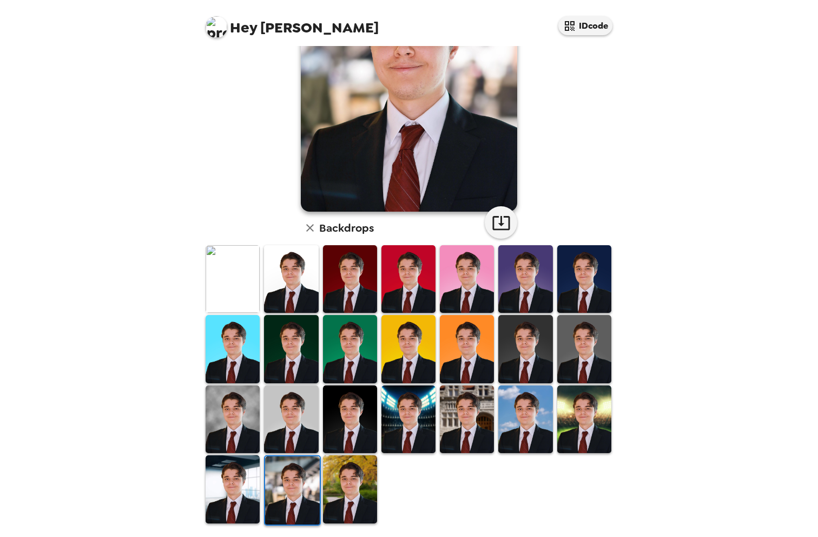  What do you see at coordinates (586, 25) in the screenshot?
I see `button: IDcode` at bounding box center [586, 25].